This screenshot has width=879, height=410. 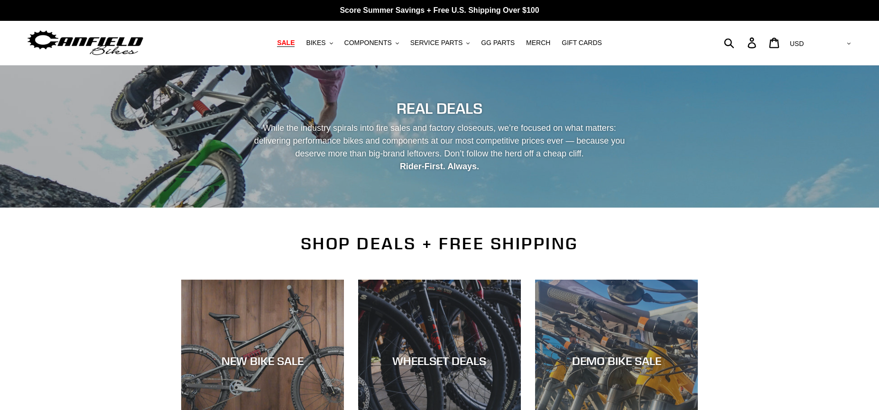 I want to click on div: WHEELSET DEALS, so click(x=439, y=361).